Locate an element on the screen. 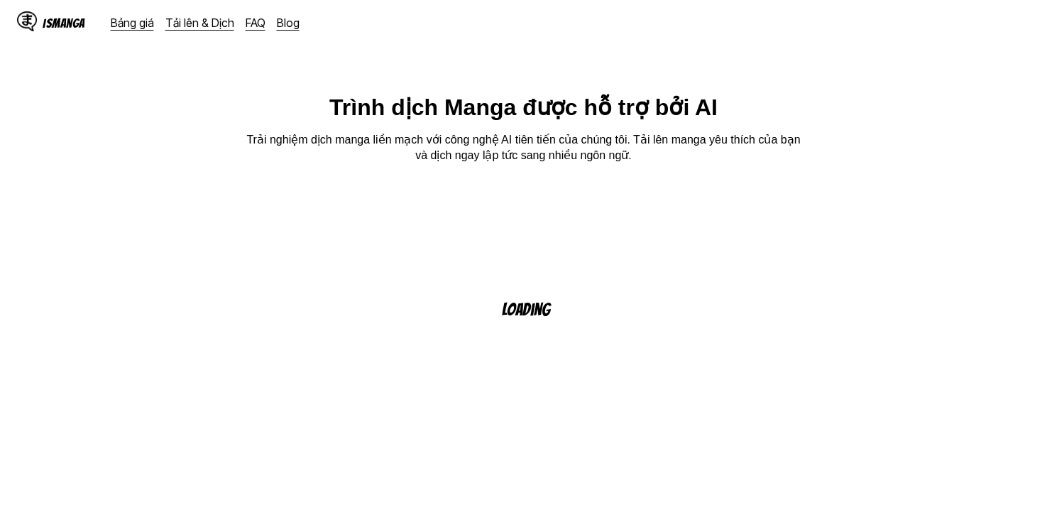 The image size is (1047, 508). p: Trải nghiệm dịch manga liền mạch với công nghệ AI tiên tiến của chúng tôi. Tải lên manga yêu thíc... is located at coordinates (524, 148).